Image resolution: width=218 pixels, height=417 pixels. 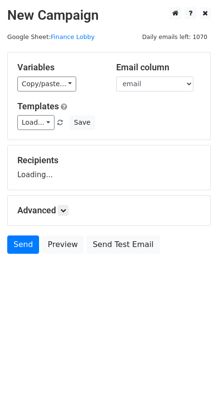 I want to click on a: Preview, so click(x=63, y=244).